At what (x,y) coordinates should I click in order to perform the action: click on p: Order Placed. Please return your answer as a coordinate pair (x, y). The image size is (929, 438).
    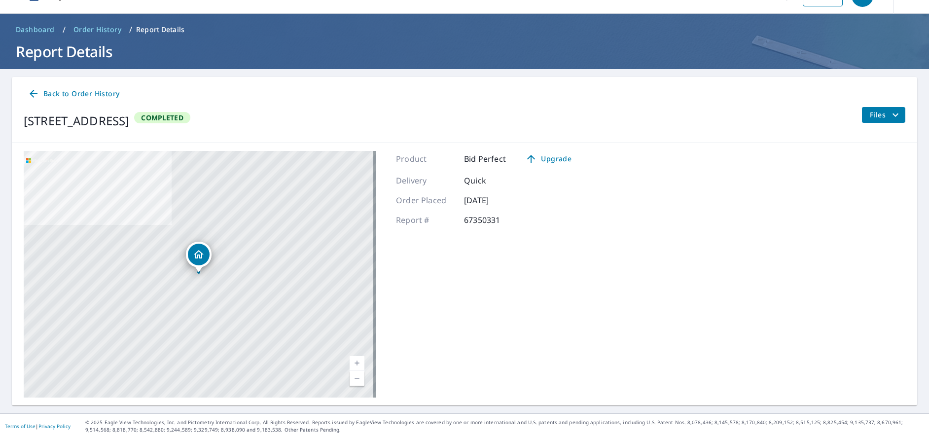
    Looking at the image, I should click on (426, 200).